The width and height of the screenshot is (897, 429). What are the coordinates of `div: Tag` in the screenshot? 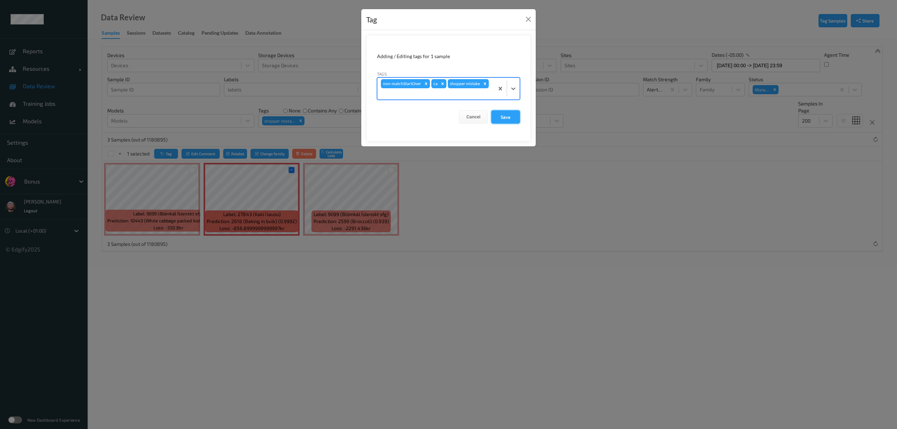 It's located at (371, 20).